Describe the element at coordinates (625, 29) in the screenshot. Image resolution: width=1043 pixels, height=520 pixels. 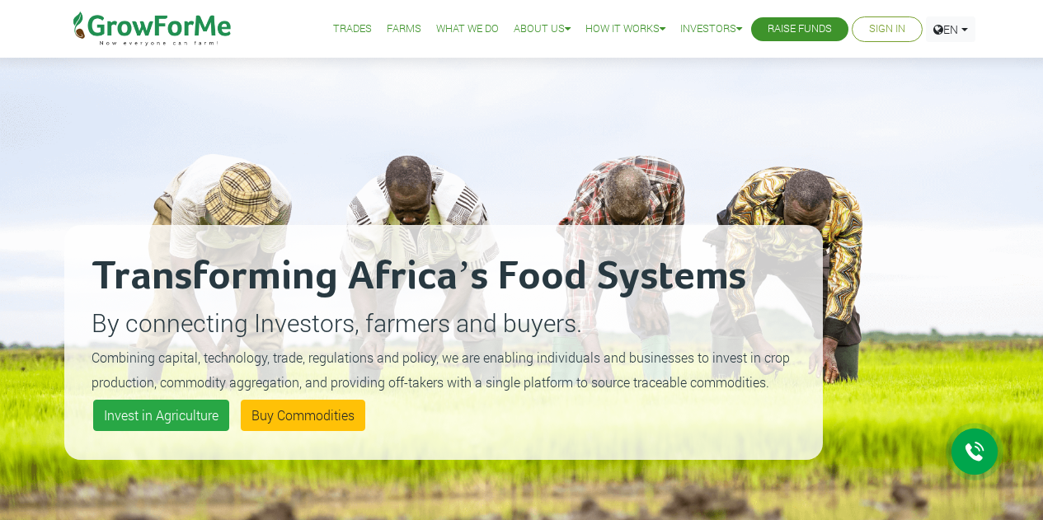
I see `a: How it Works` at that location.